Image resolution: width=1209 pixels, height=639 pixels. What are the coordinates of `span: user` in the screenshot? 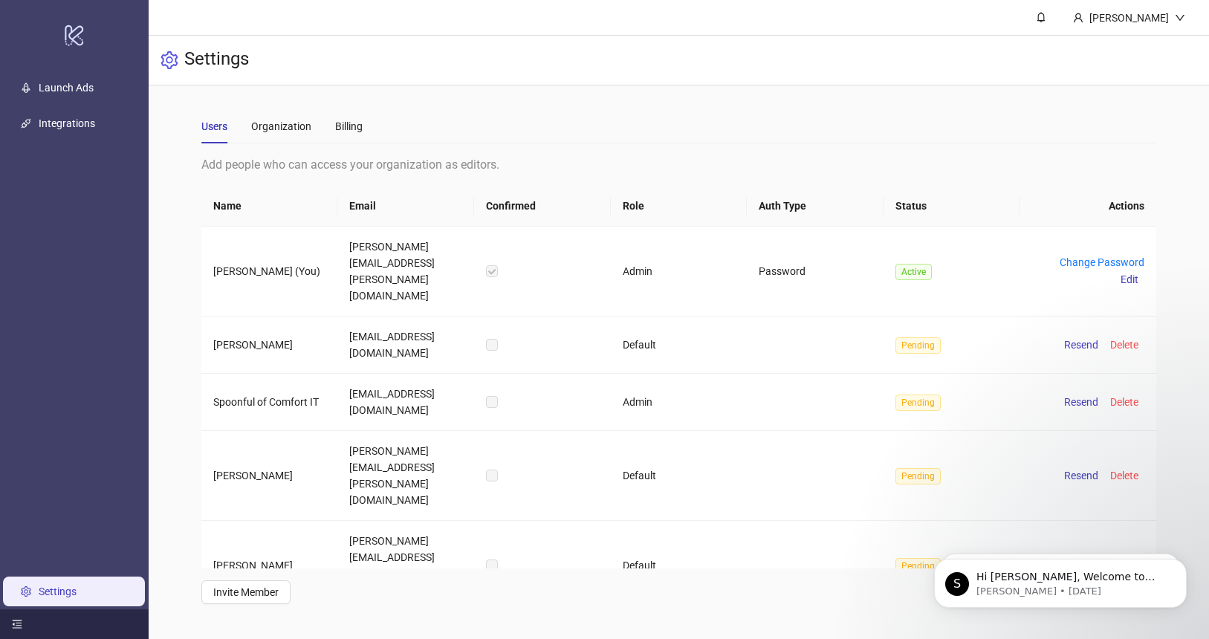 It's located at (1078, 18).